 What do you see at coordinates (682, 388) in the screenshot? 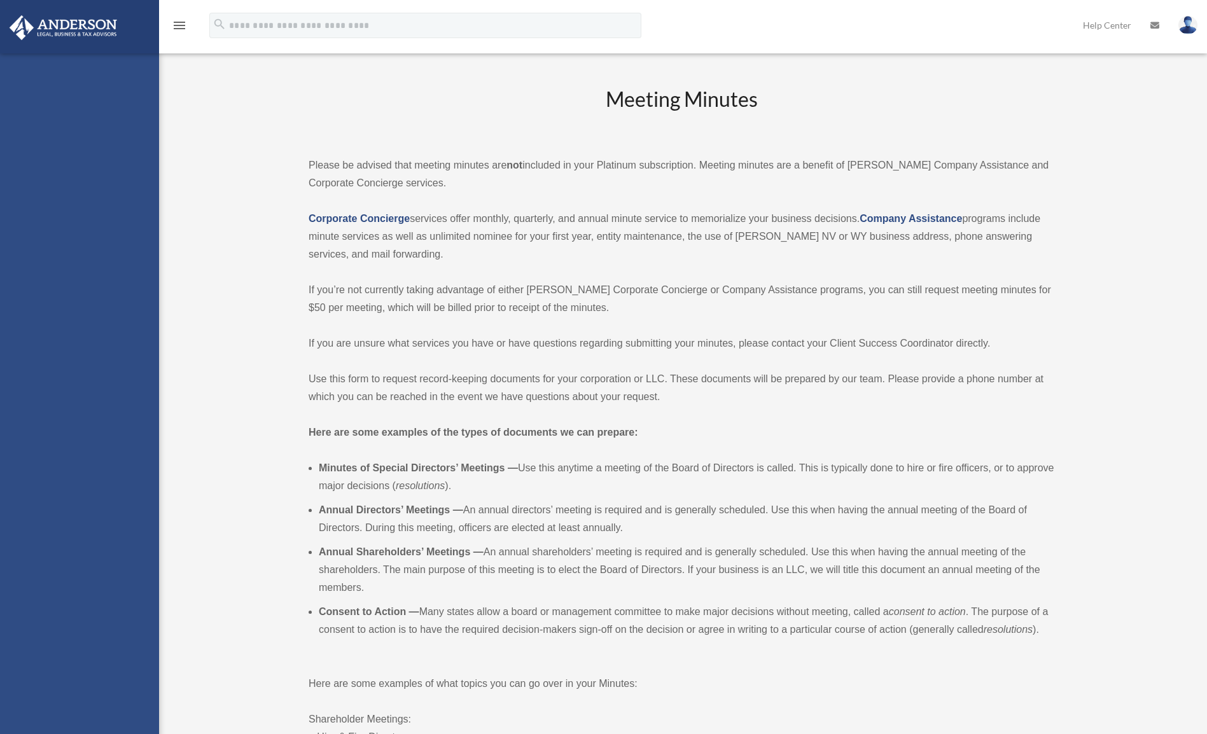
I see `p: Use this form to request record-keeping documents for your corporation or LLC. These documents wi...` at bounding box center [682, 388].